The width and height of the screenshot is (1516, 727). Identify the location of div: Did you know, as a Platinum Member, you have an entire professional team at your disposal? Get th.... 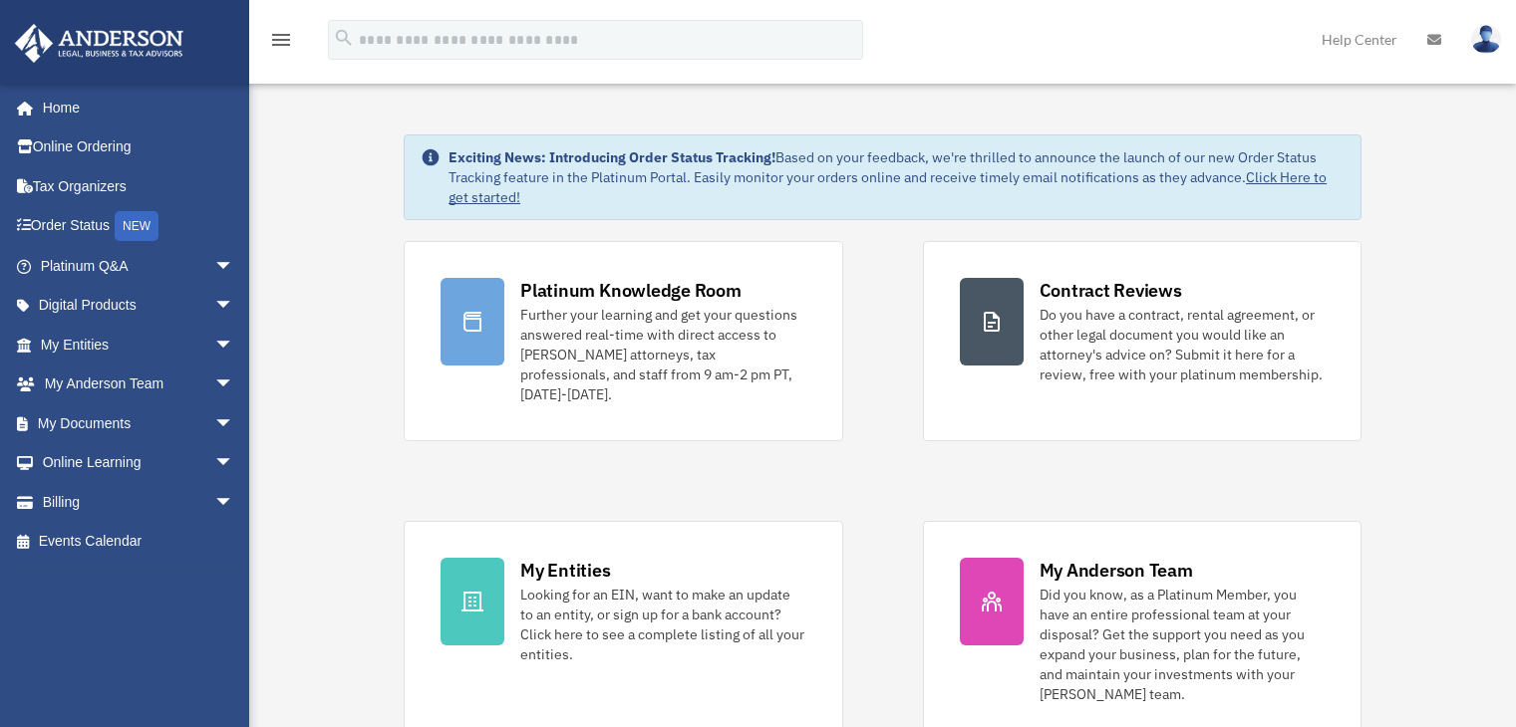
(1182, 645).